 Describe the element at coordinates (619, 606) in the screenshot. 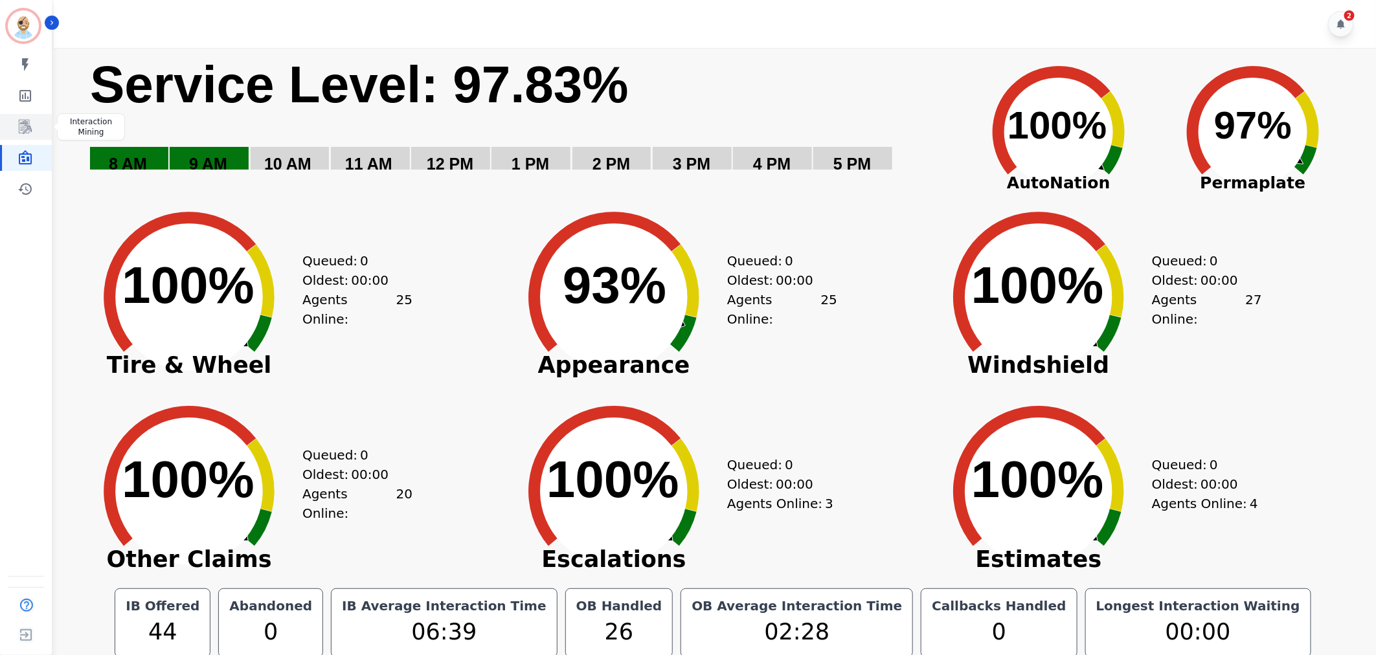

I see `div: OB Handled` at that location.